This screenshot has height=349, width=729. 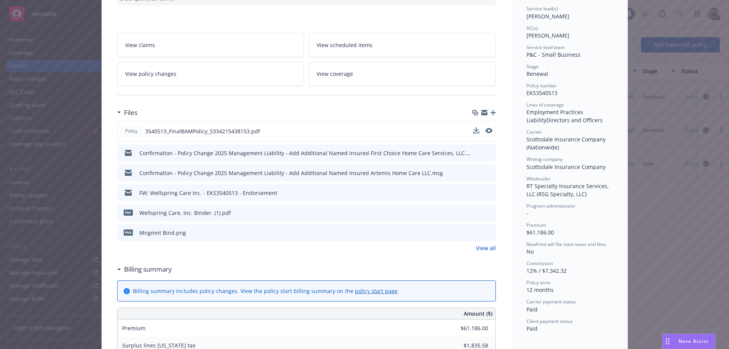 I want to click on div: Files, so click(x=127, y=113).